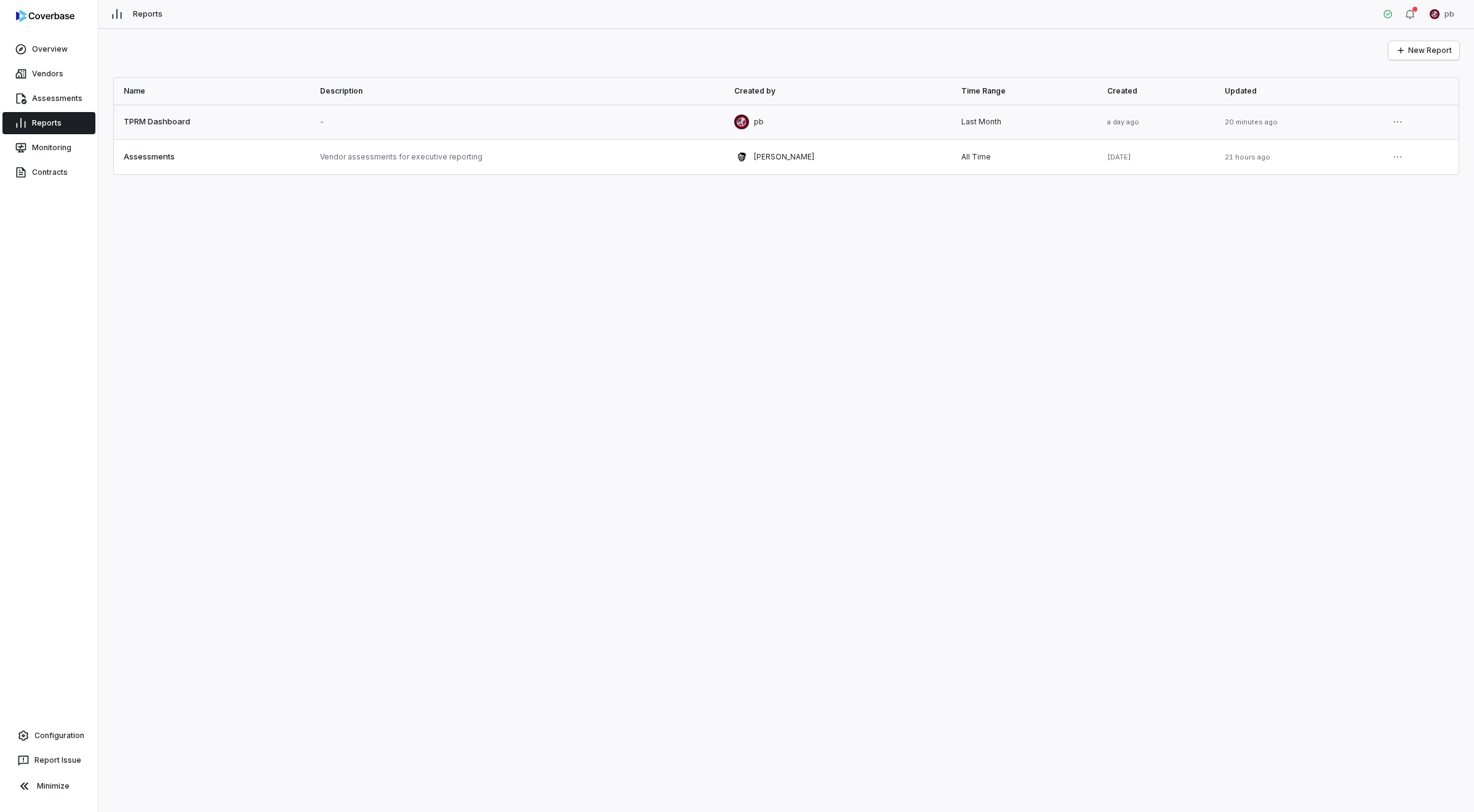  I want to click on img: pb null avatar, so click(742, 122).